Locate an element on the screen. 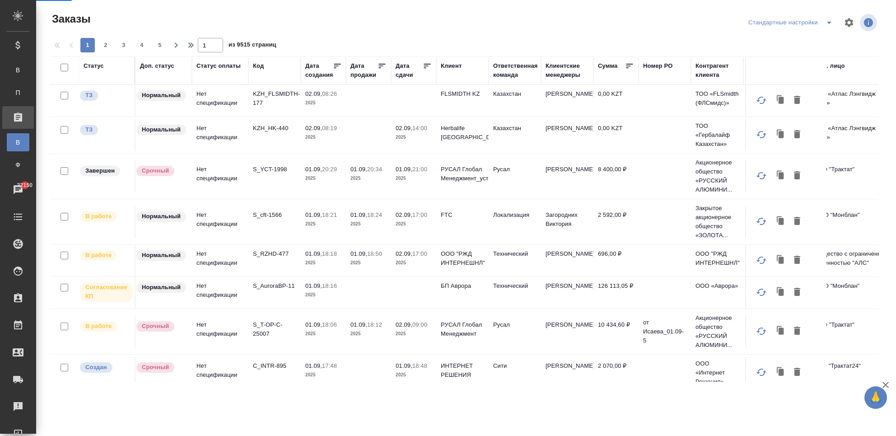  a: 32150 is located at coordinates (18, 190).